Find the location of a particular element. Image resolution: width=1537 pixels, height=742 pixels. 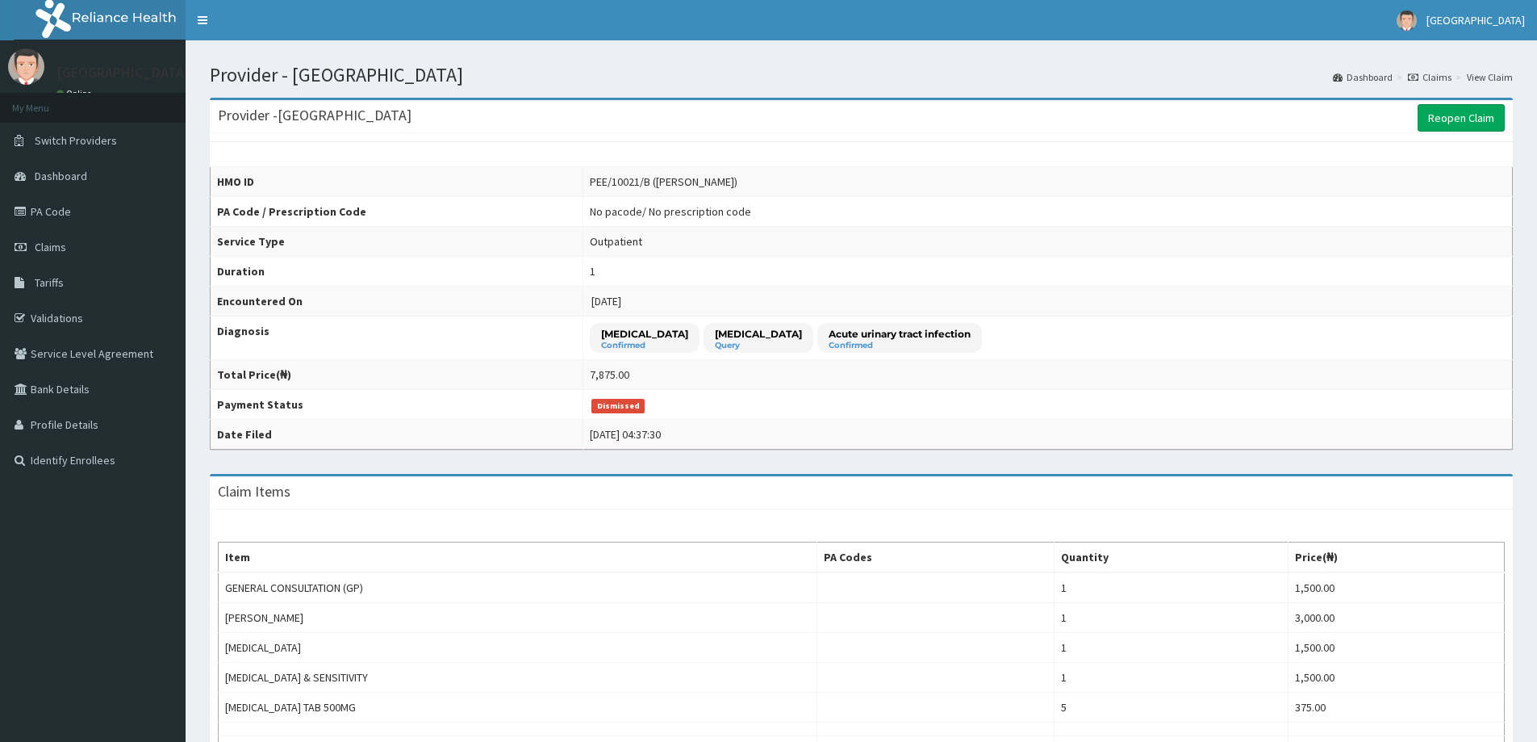

span: Claims is located at coordinates (50, 247).